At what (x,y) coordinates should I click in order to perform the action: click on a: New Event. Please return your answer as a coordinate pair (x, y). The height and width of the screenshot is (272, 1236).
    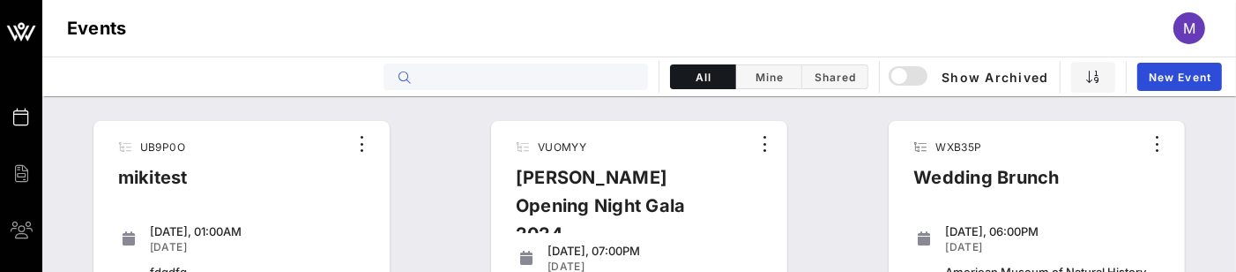
    Looking at the image, I should click on (1180, 77).